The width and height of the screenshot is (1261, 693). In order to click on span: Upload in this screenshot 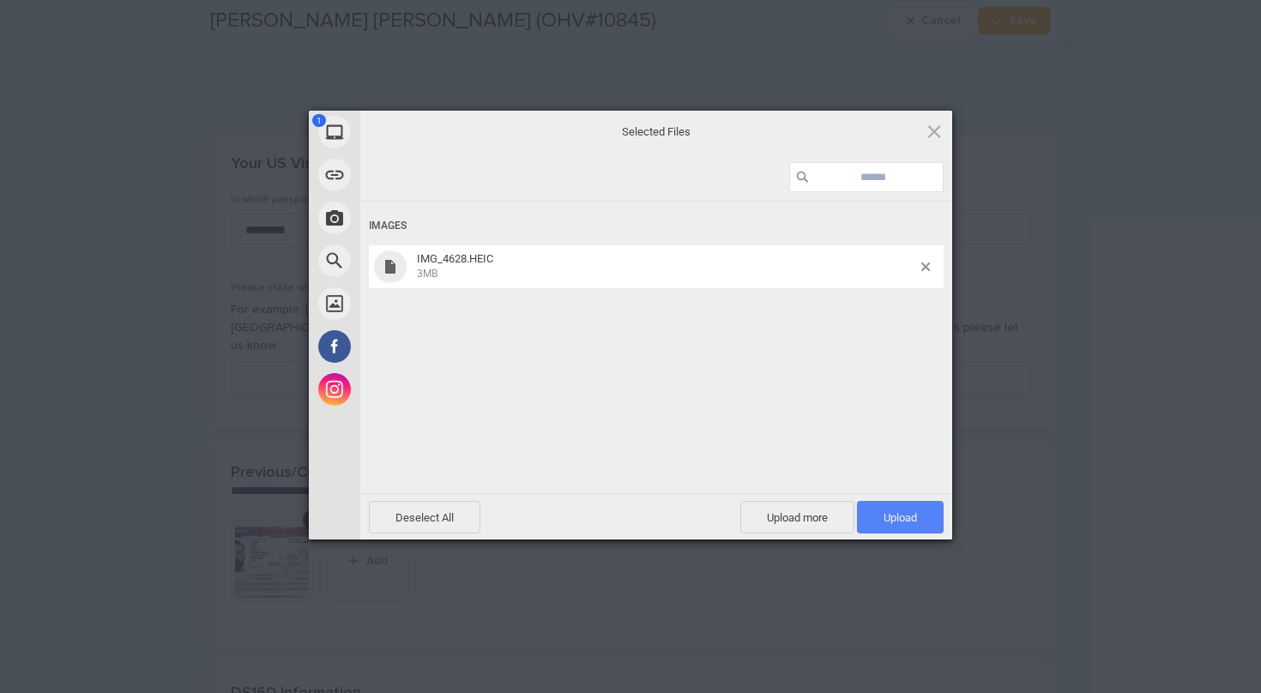, I will do `click(900, 517)`.